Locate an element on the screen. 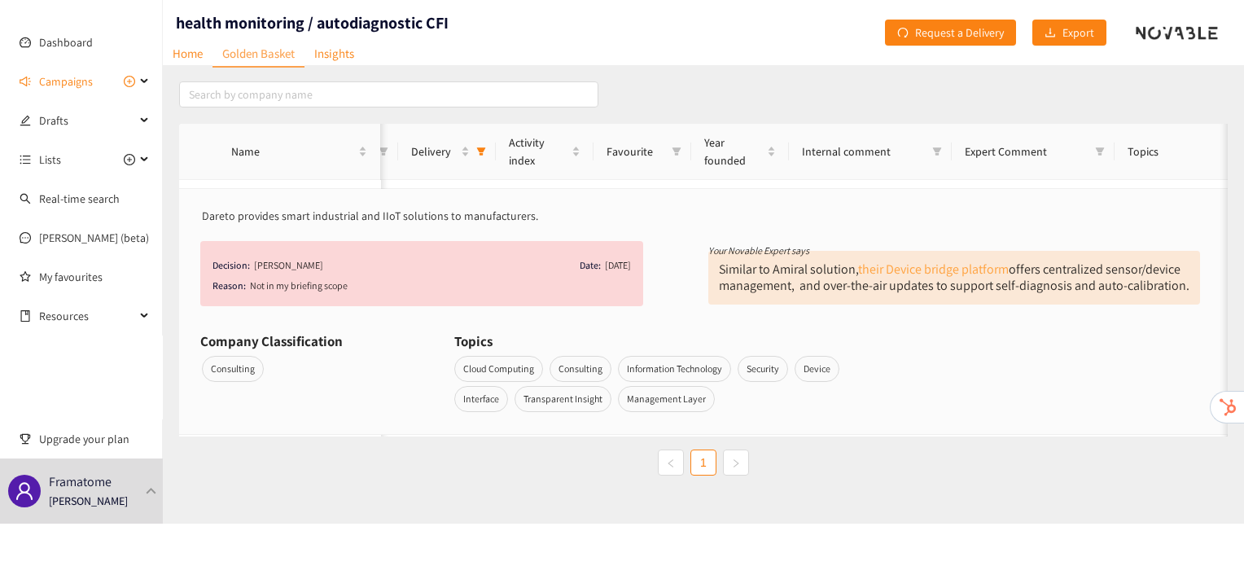 The image size is (1244, 566). span: user is located at coordinates (24, 491).